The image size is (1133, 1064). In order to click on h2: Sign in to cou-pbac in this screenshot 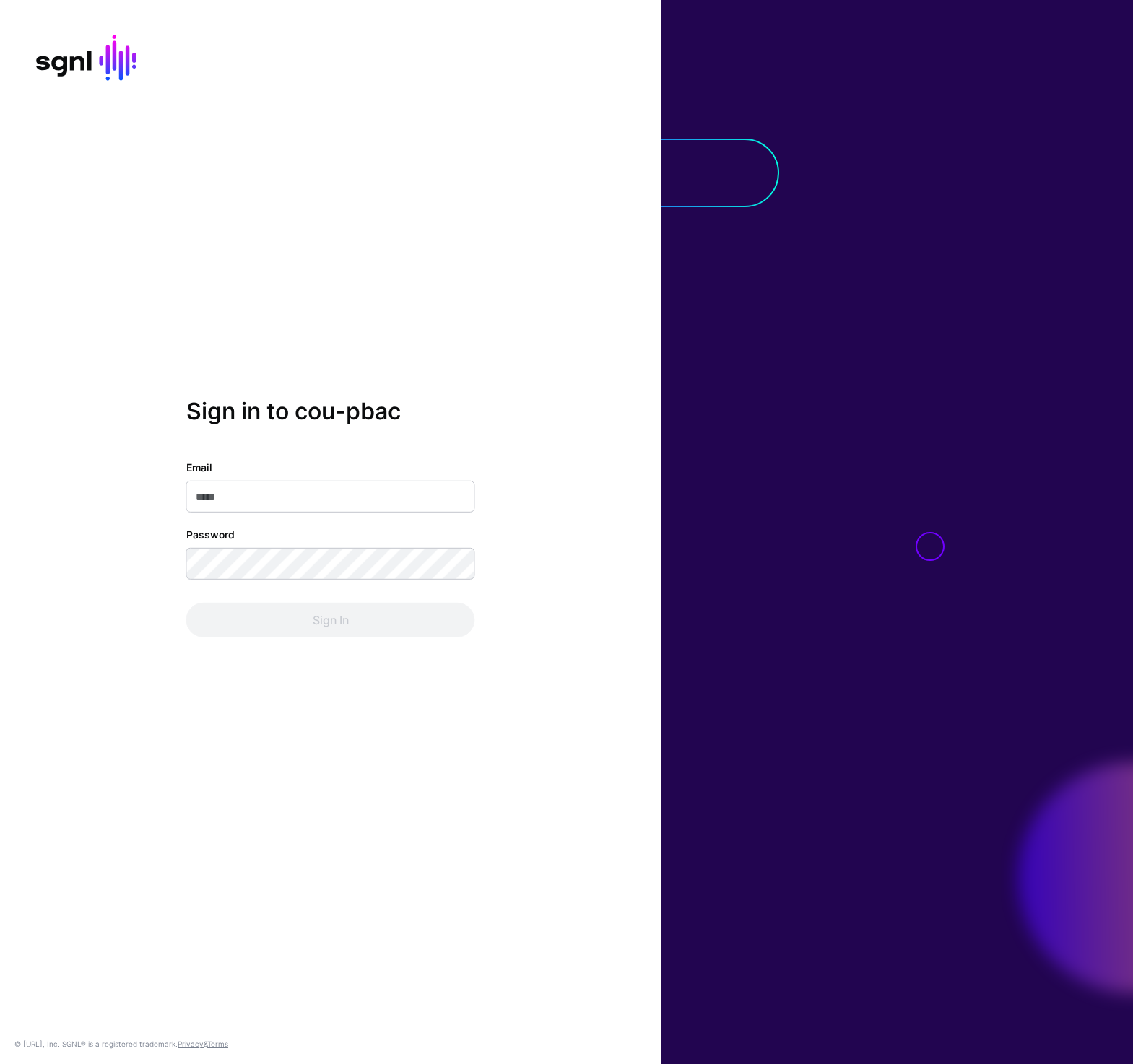, I will do `click(331, 411)`.